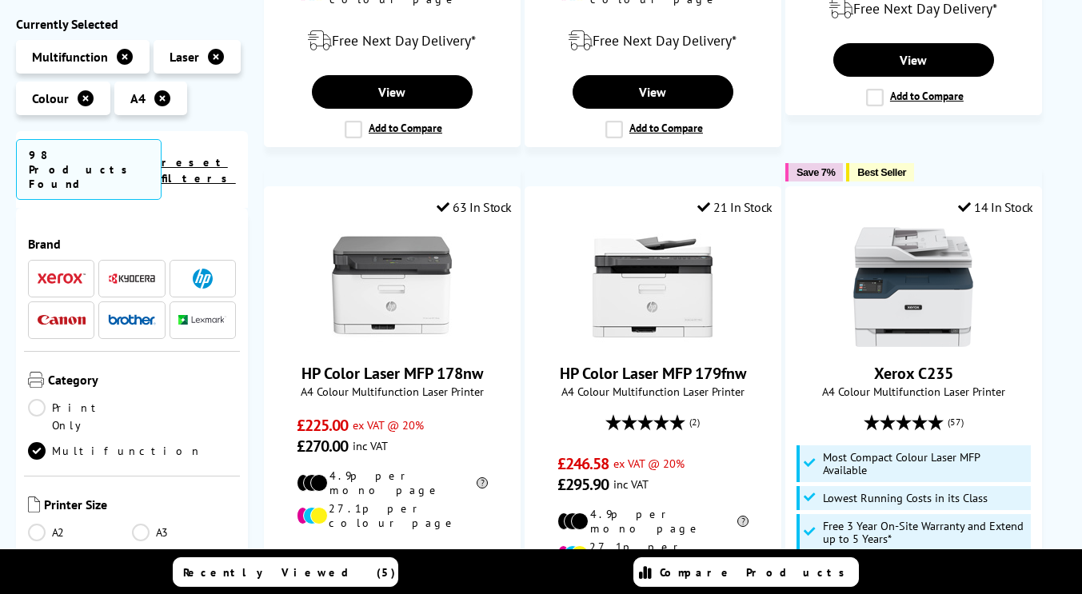 Image resolution: width=1082 pixels, height=594 pixels. Describe the element at coordinates (202, 278) in the screenshot. I see `a: HP` at that location.